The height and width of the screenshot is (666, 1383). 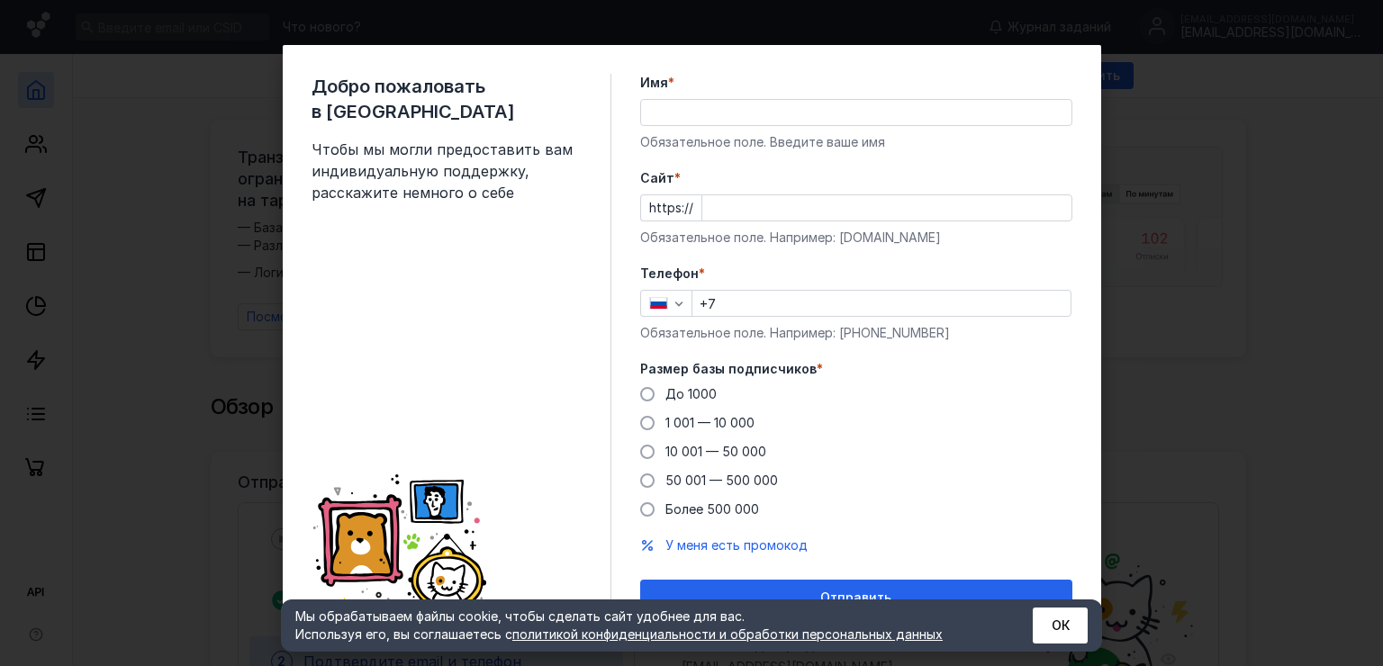 What do you see at coordinates (856, 598) in the screenshot?
I see `button: Отправить` at bounding box center [856, 598].